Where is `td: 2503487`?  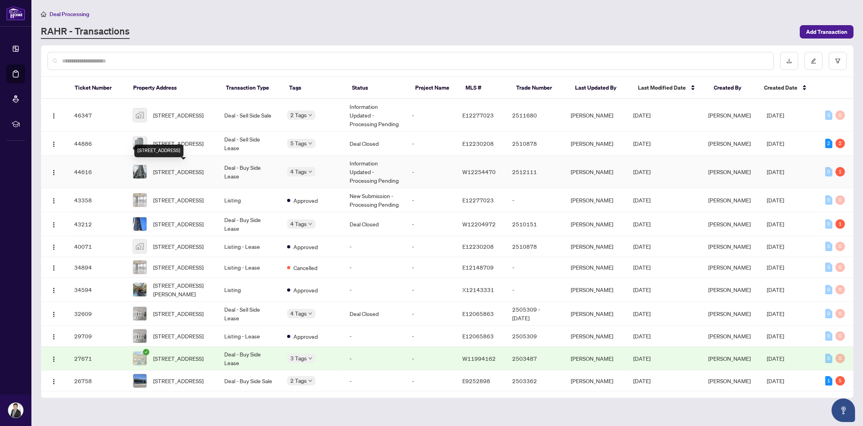
td: 2503487 is located at coordinates (535, 358).